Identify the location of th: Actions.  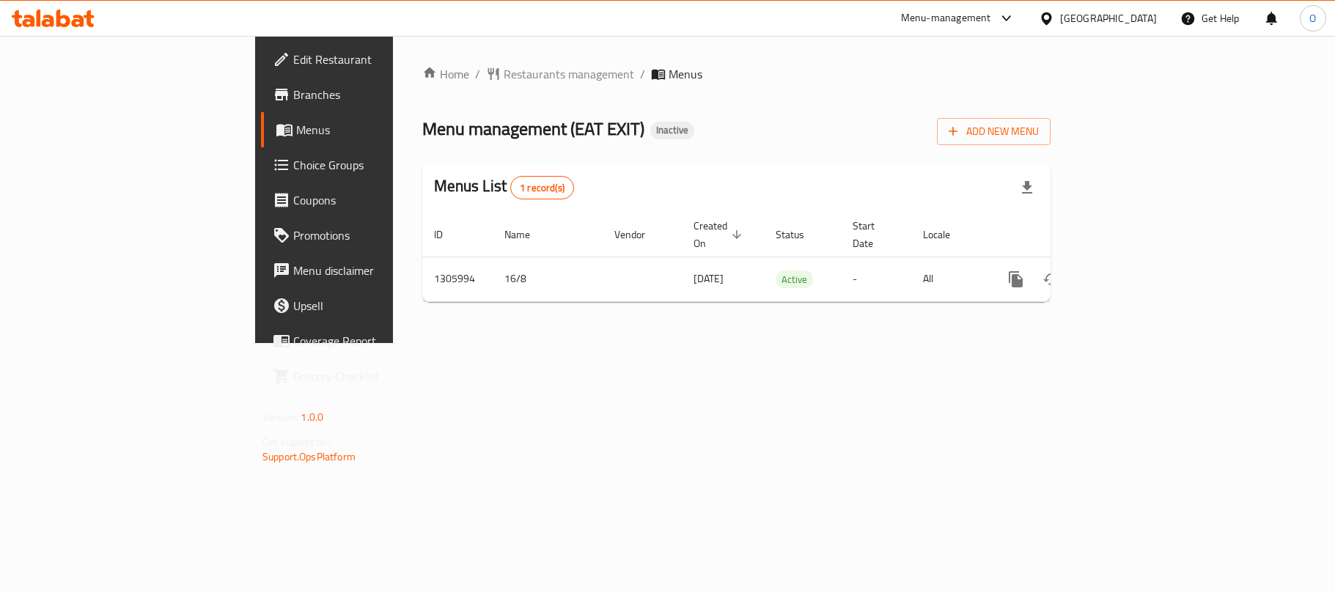
(1069, 235).